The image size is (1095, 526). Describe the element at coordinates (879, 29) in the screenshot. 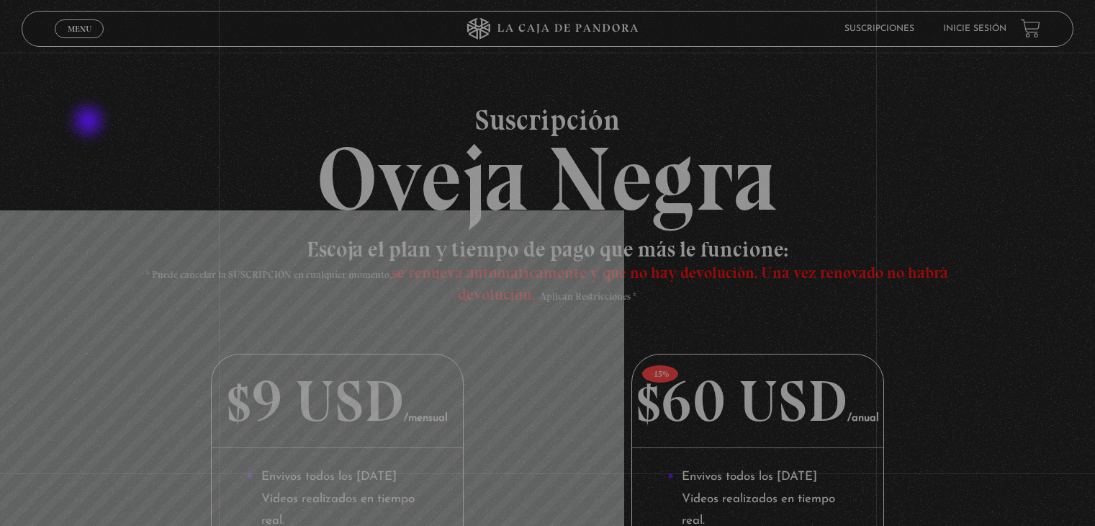

I see `a: Suscripciones` at that location.